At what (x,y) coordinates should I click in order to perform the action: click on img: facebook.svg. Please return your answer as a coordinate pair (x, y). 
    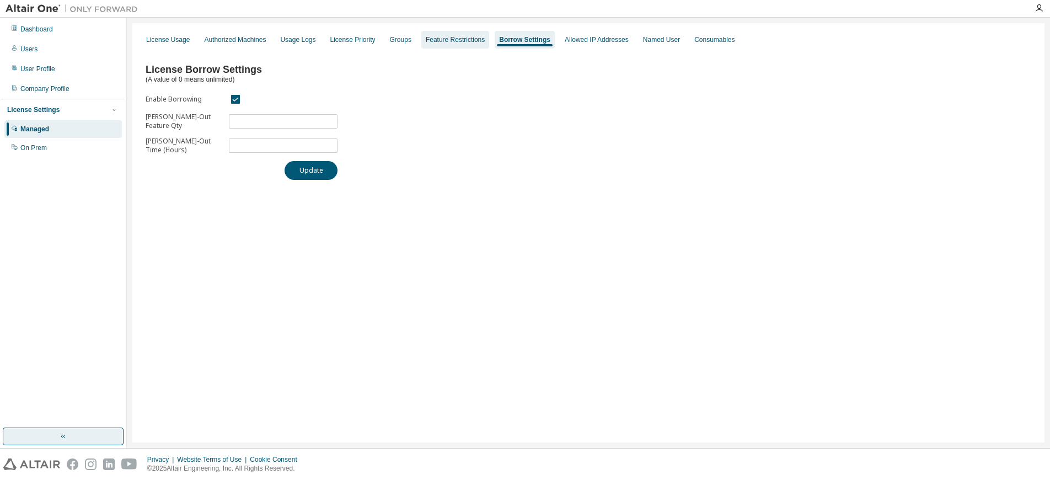
    Looking at the image, I should click on (72, 464).